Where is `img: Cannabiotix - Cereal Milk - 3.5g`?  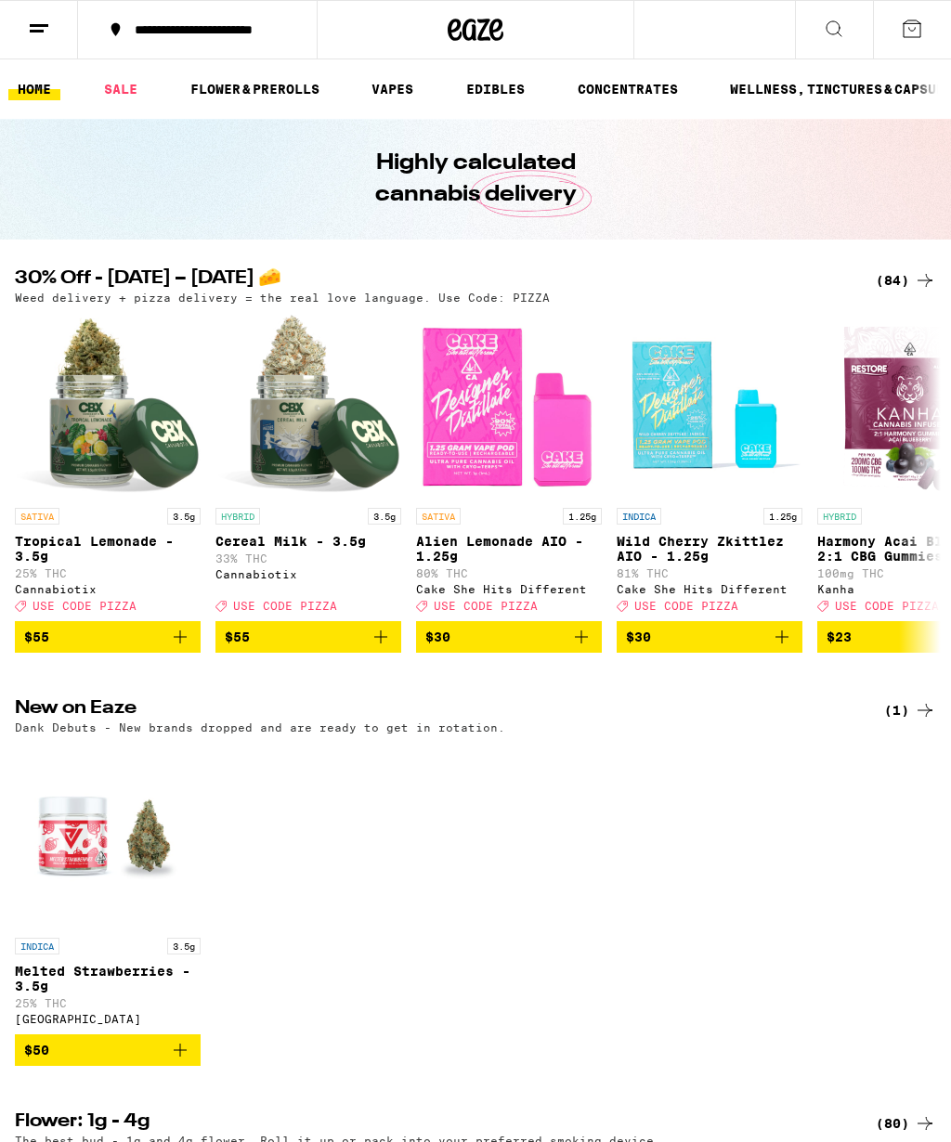 img: Cannabiotix - Cereal Milk - 3.5g is located at coordinates (308, 406).